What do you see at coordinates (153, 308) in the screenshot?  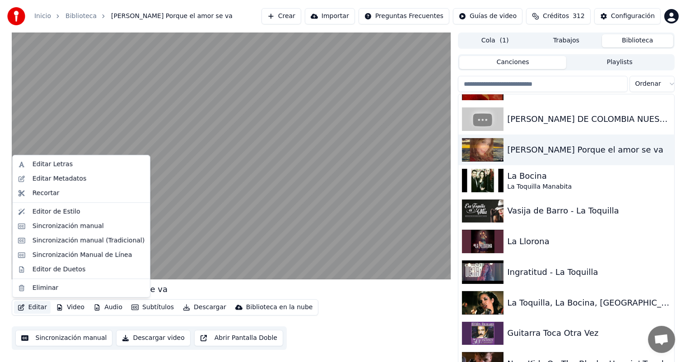 I see `button: Subtítulos` at bounding box center [153, 308].